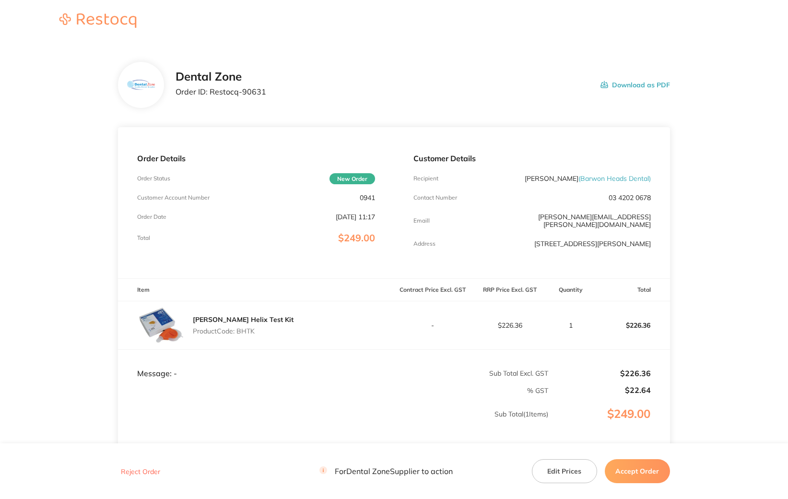 The width and height of the screenshot is (788, 499). Describe the element at coordinates (571, 290) in the screenshot. I see `th: Quantity` at that location.